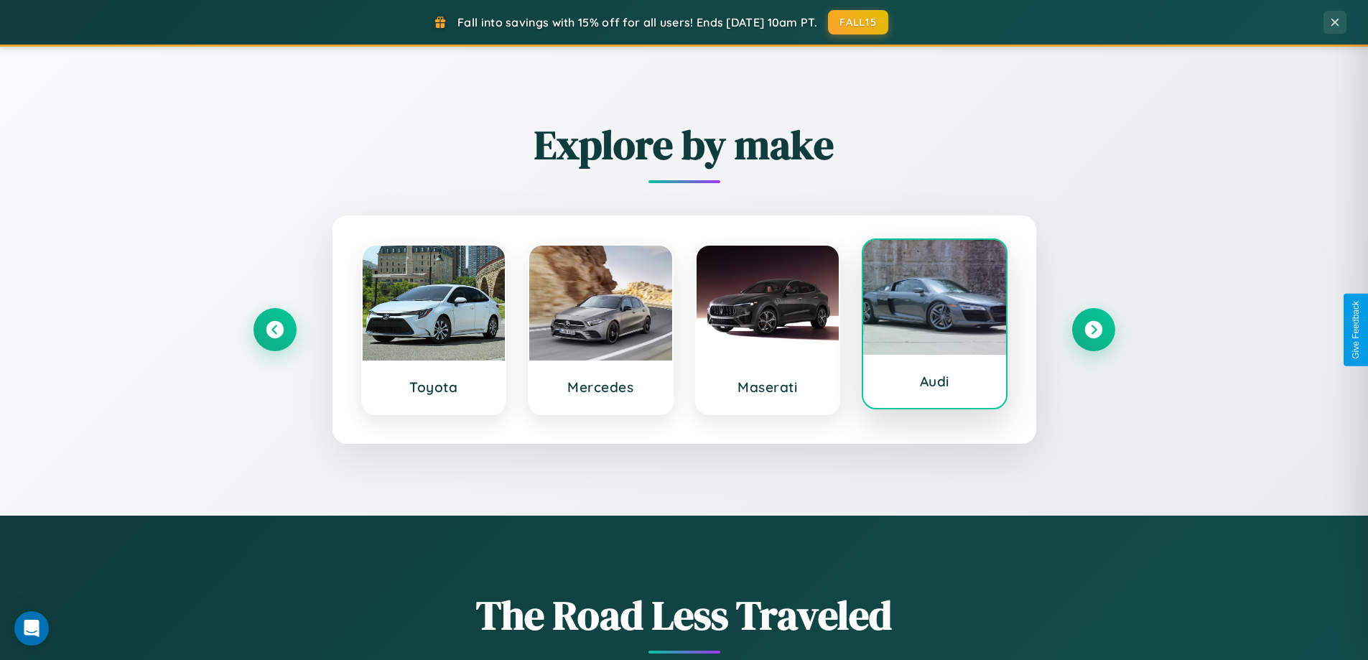 This screenshot has height=660, width=1368. What do you see at coordinates (934, 381) in the screenshot?
I see `h3: Audi` at bounding box center [934, 381].